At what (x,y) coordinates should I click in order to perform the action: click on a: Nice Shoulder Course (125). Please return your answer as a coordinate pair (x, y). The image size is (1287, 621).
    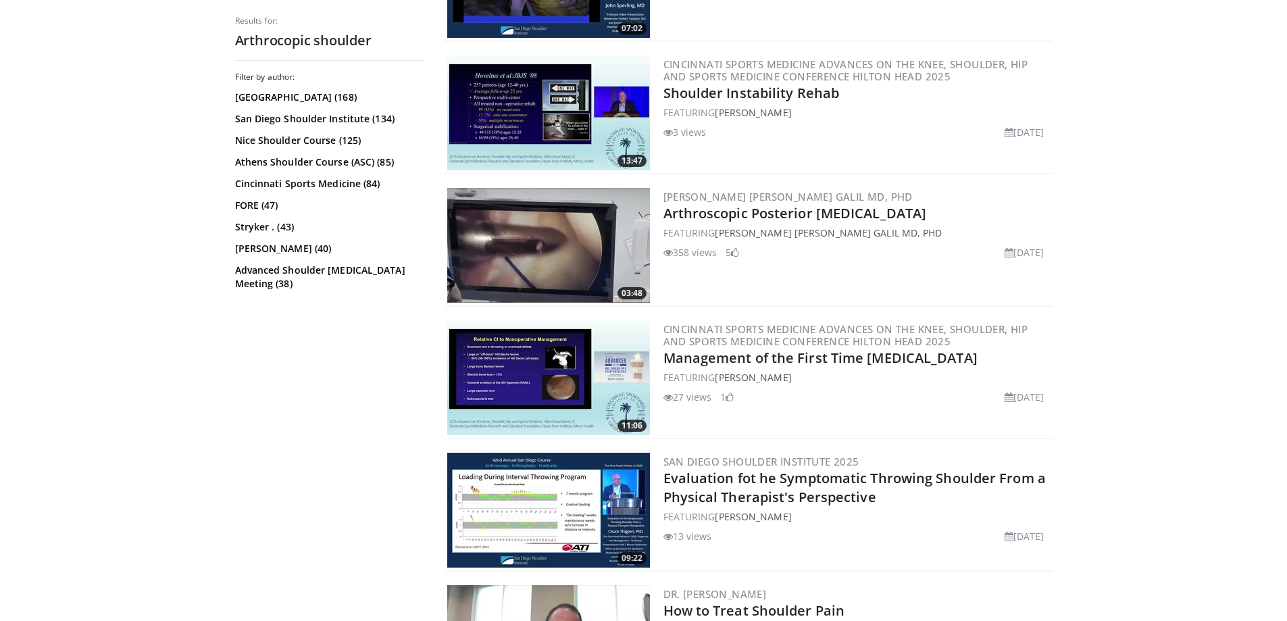
    Looking at the image, I should click on (328, 141).